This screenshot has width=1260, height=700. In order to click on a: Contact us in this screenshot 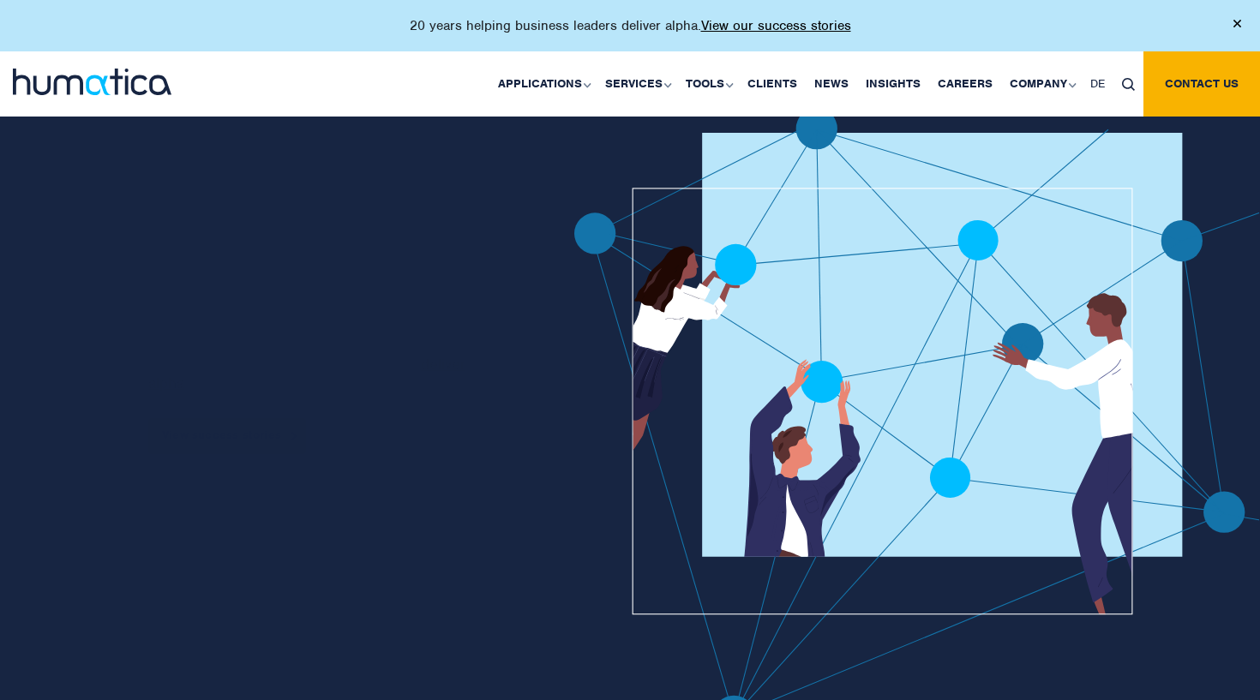, I will do `click(1202, 84)`.